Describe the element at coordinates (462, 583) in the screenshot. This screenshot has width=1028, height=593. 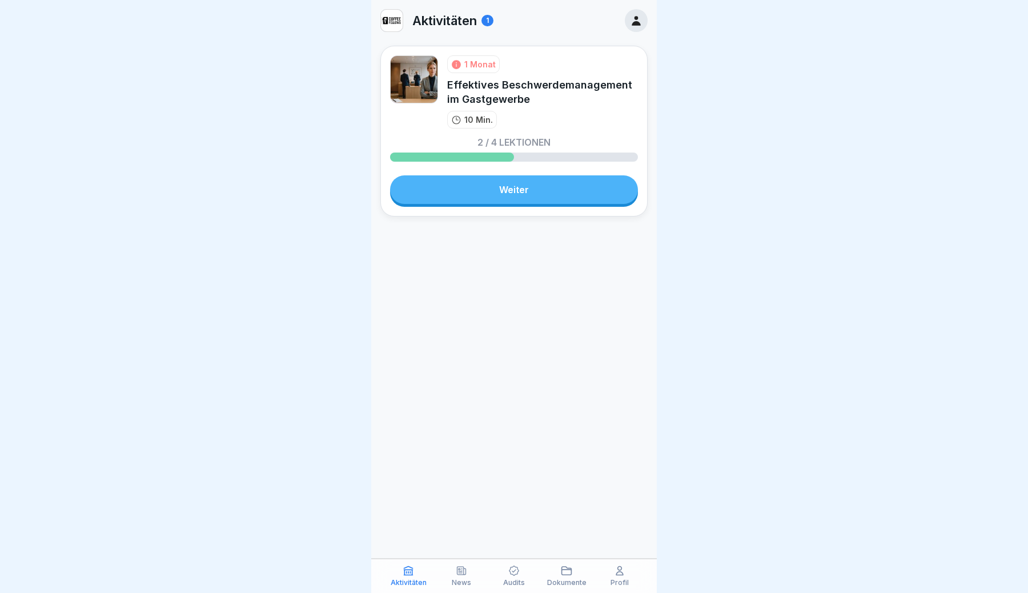
I see `p: News` at that location.